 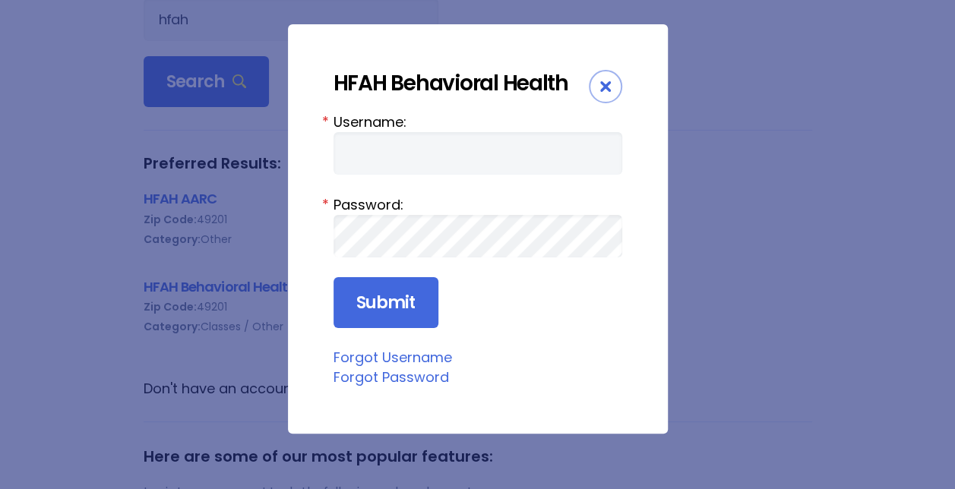 What do you see at coordinates (391, 377) in the screenshot?
I see `a: Forgot Password` at bounding box center [391, 377].